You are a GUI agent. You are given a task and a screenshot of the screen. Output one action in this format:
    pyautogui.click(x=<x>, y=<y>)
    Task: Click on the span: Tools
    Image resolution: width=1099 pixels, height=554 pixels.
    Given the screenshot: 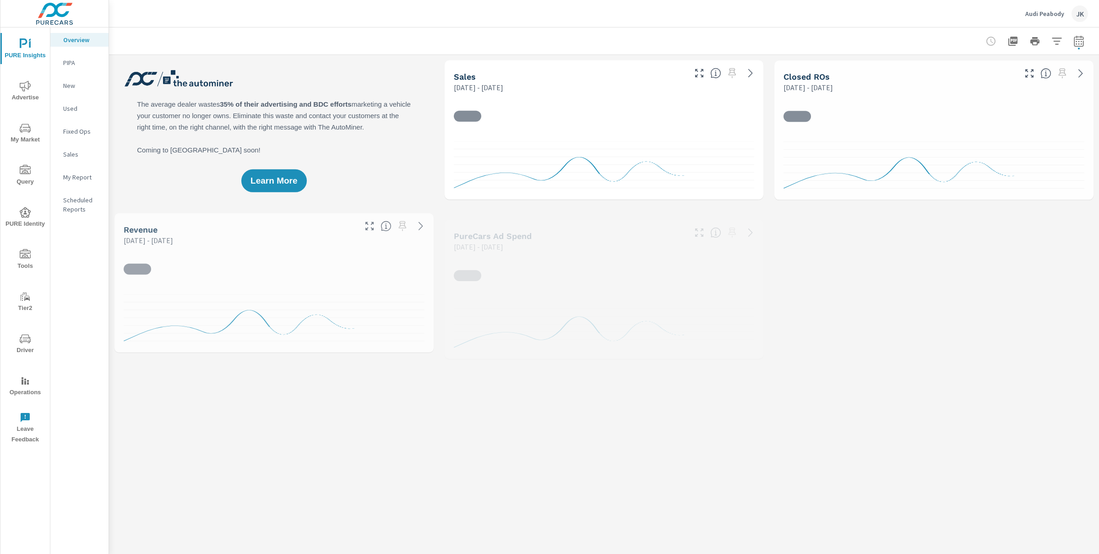 What is the action you would take?
    pyautogui.click(x=25, y=260)
    